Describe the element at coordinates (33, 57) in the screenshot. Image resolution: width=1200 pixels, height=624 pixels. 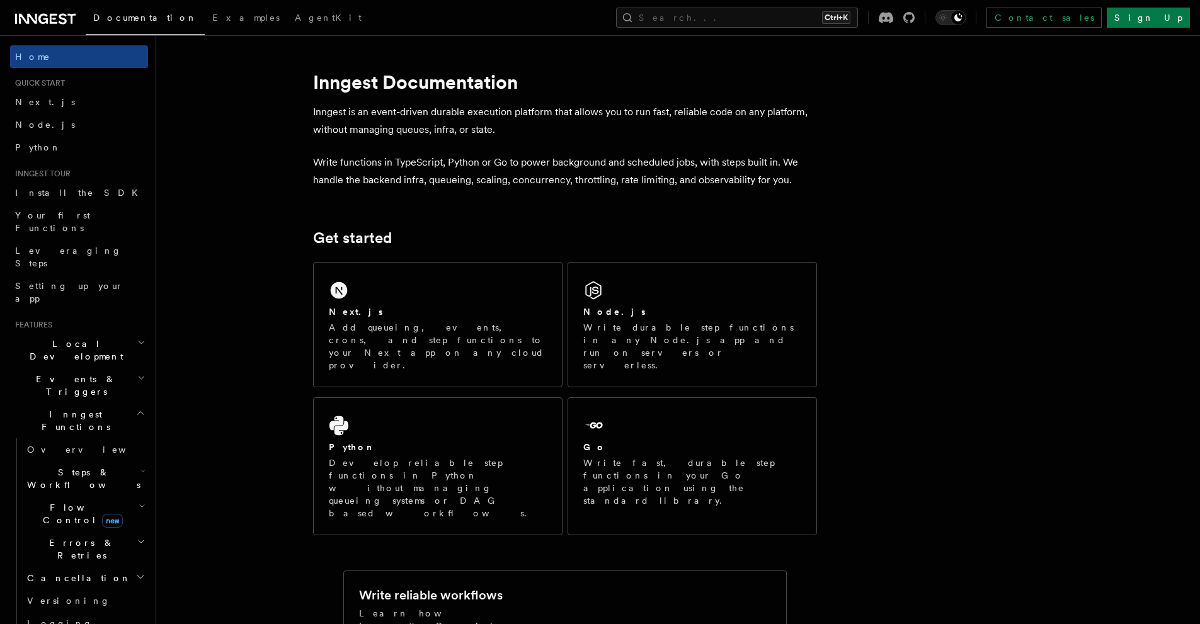
I see `span: Home` at that location.